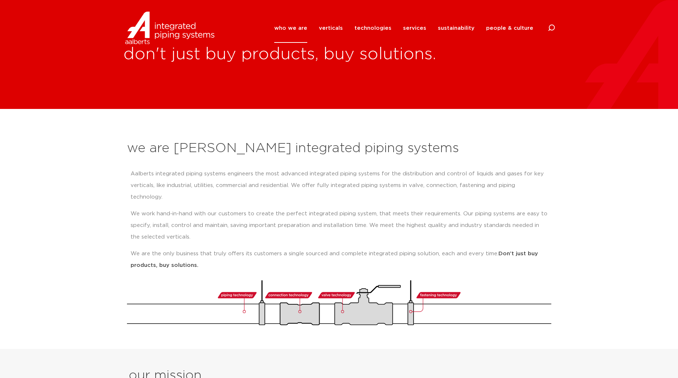 This screenshot has width=678, height=378. What do you see at coordinates (339, 185) in the screenshot?
I see `p: Aalberts integrated piping systems engineers the most advanced integrated piping systems for the ...` at bounding box center [339, 185].